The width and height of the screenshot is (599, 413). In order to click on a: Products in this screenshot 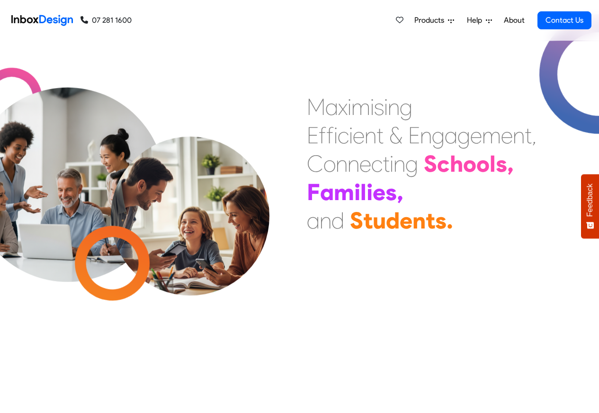, I will do `click(434, 20)`.